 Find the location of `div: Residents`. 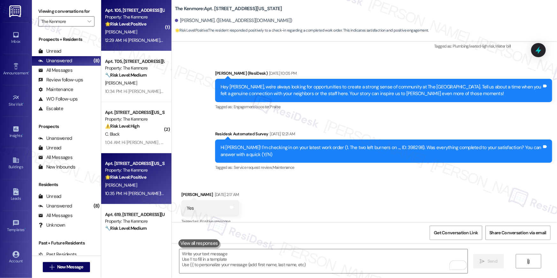

div: Residents is located at coordinates (66, 185).